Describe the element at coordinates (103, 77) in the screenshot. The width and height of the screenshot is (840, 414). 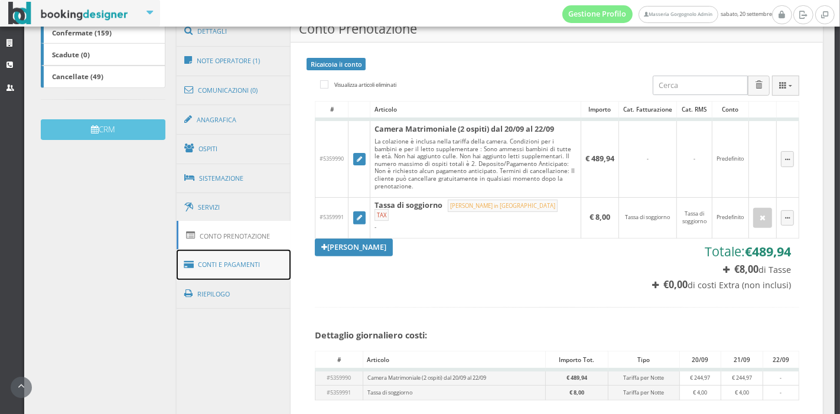
I see `a: Cancellate (49)` at that location.